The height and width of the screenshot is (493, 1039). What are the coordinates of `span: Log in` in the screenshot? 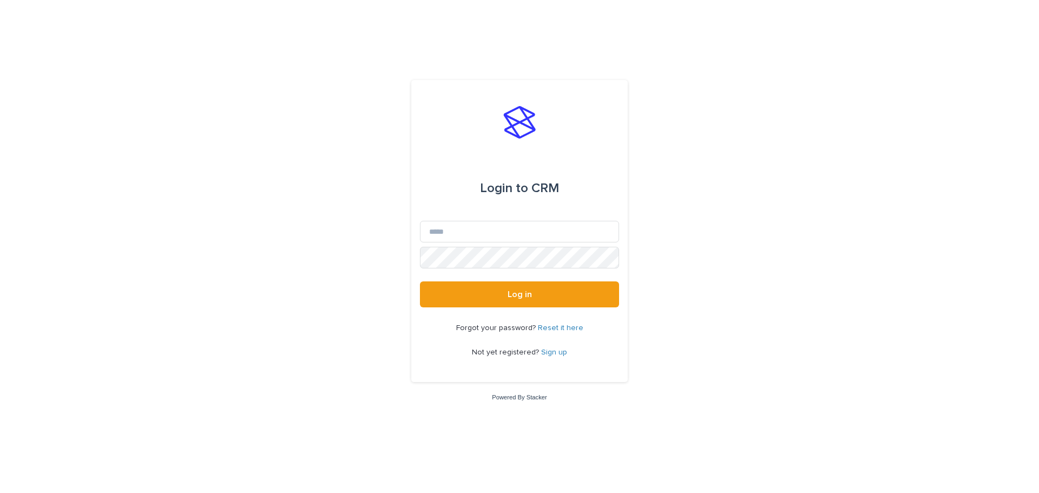 It's located at (520, 294).